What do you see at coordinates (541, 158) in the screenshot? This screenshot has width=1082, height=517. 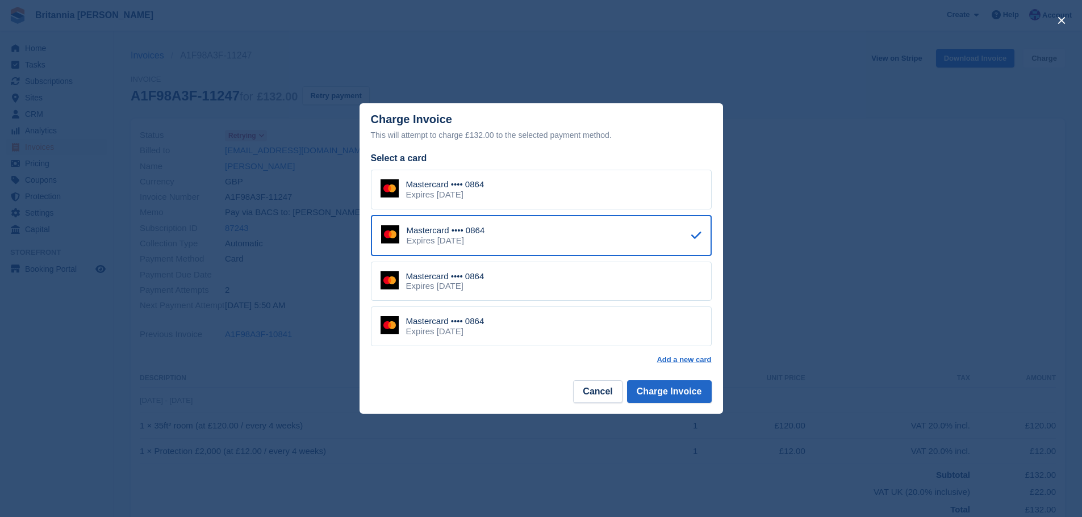 I see `div: Select a card` at bounding box center [541, 158].